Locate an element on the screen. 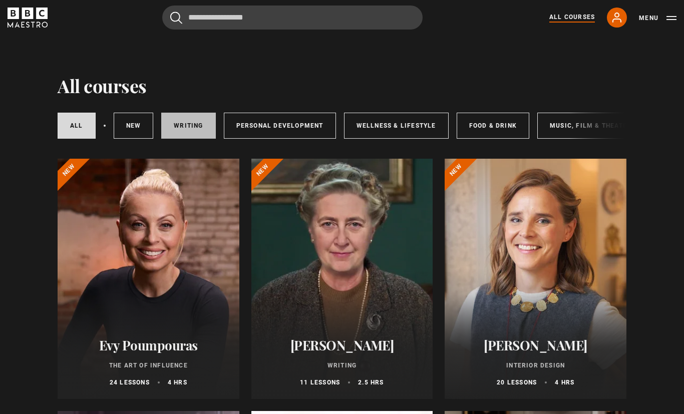  a: Food & Drink is located at coordinates (492, 126).